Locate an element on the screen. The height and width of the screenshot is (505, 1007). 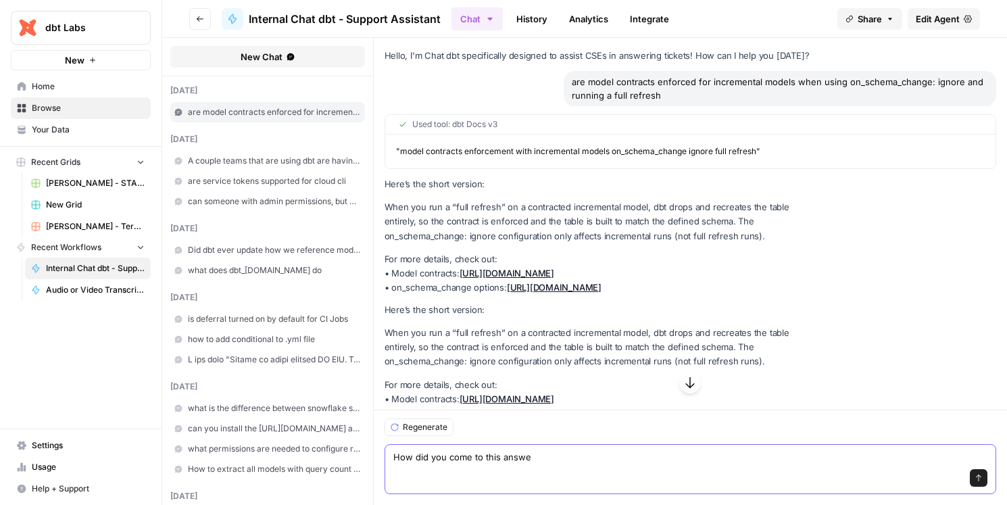
a: Your Data is located at coordinates (80, 130).